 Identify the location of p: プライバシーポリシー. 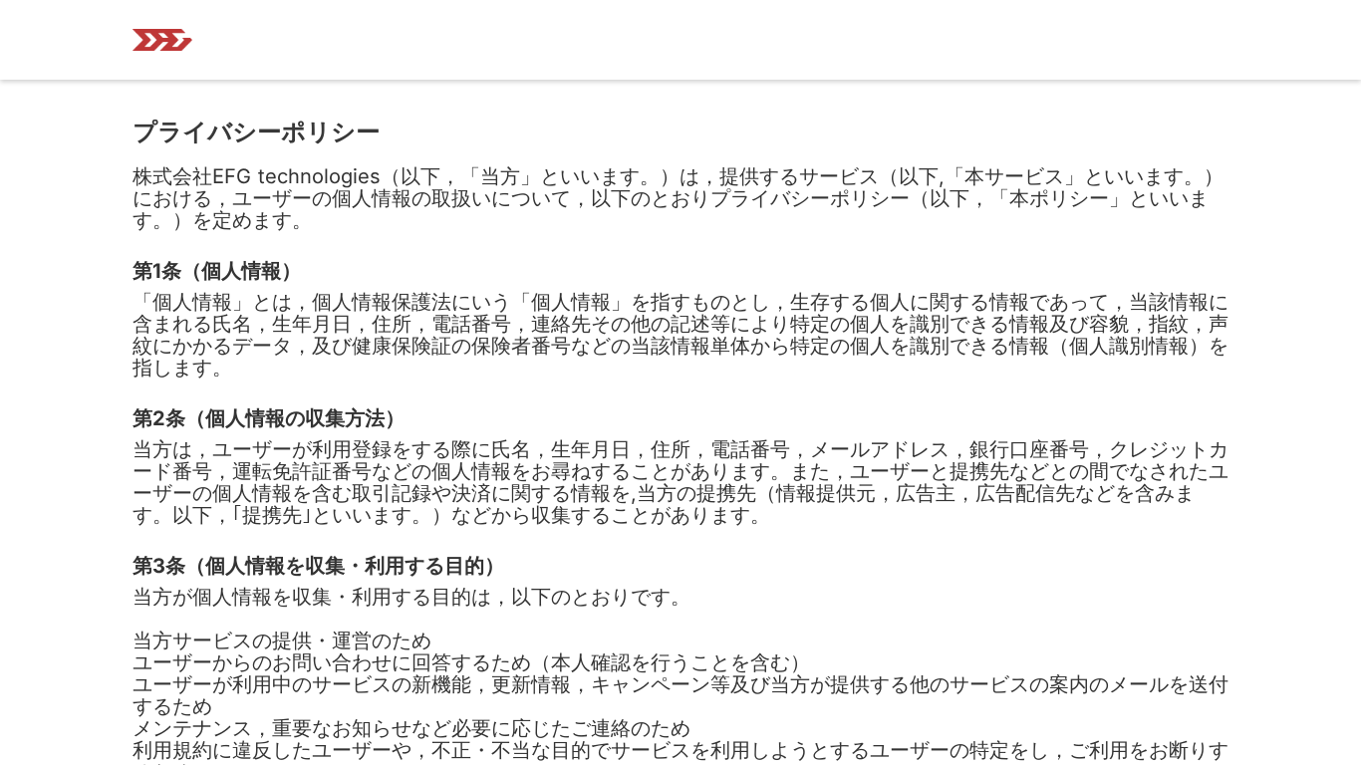
(256, 132).